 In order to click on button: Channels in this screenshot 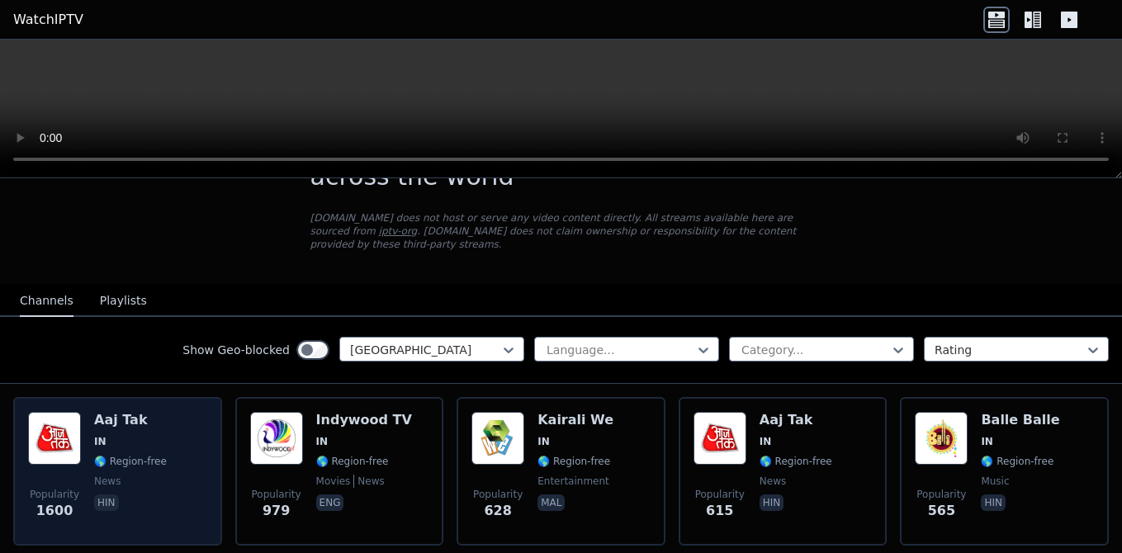, I will do `click(46, 301)`.